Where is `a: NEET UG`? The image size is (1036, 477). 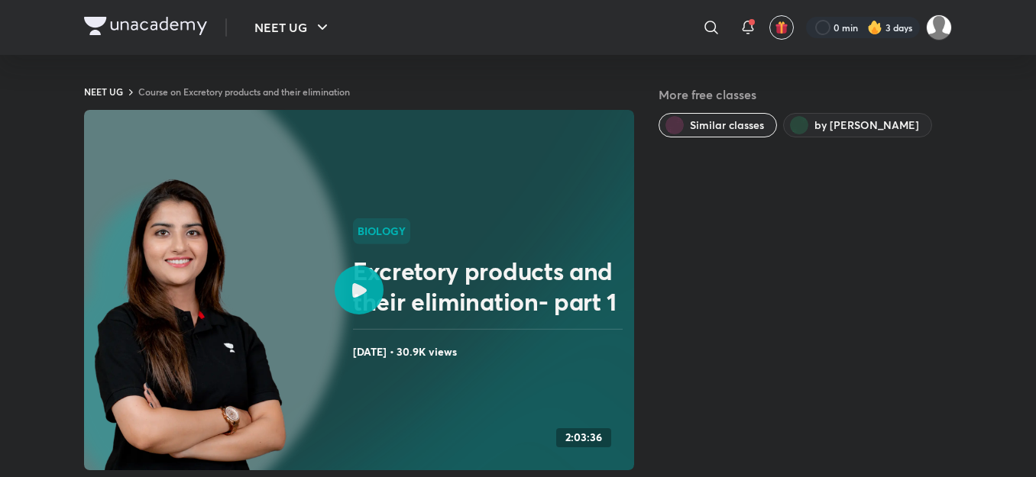 a: NEET UG is located at coordinates (103, 92).